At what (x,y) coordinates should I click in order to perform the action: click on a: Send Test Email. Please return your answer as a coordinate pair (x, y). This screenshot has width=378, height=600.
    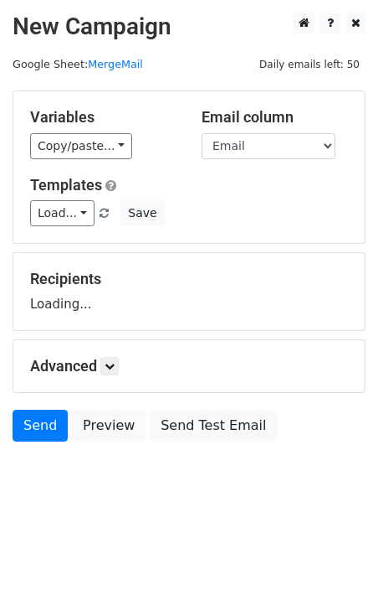
    Looking at the image, I should click on (214, 425).